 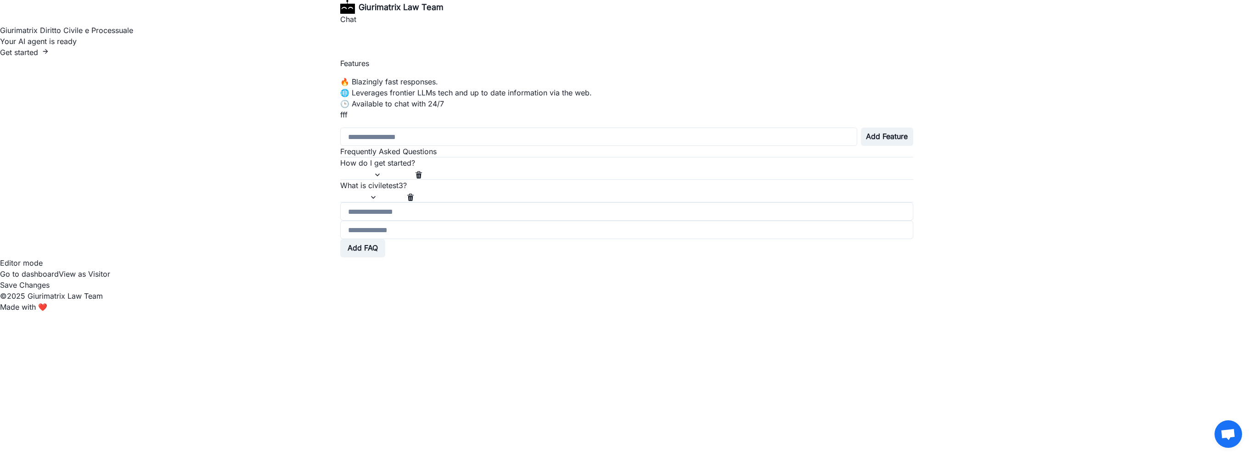 What do you see at coordinates (377, 163) in the screenshot?
I see `p: How do I get started?` at bounding box center [377, 163].